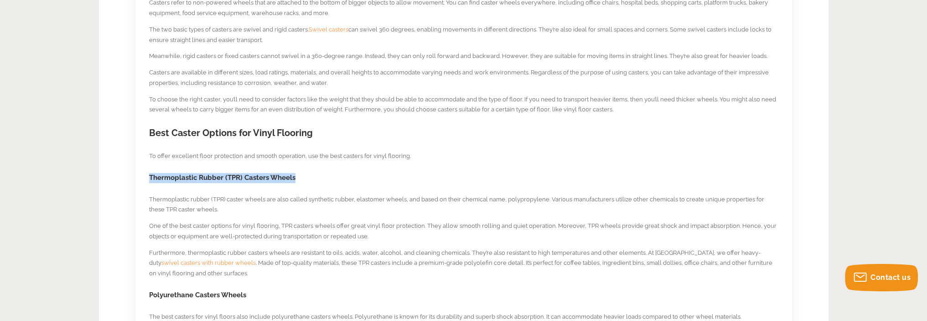 The image size is (927, 321). What do you see at coordinates (464, 56) in the screenshot?
I see `p: Meanwhile, rigid casters or fixed casters cannot swivel in a 360-degree range. Instead, they can ...` at bounding box center [464, 56].